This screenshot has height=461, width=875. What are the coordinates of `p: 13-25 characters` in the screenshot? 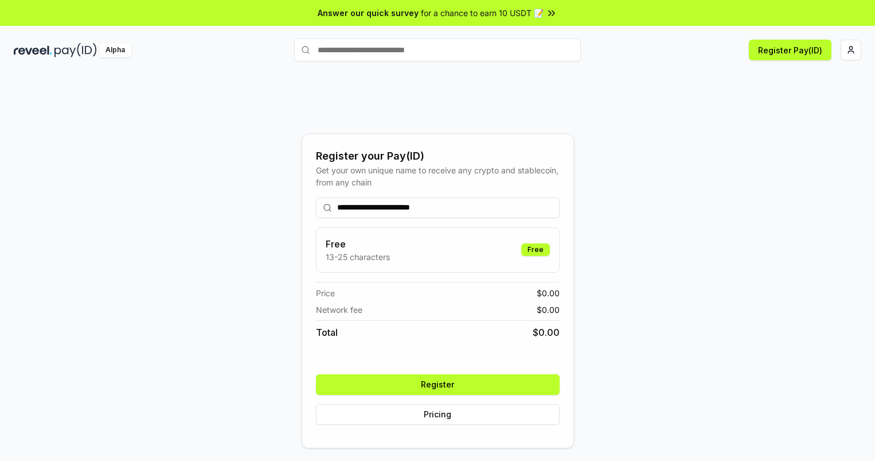 It's located at (358, 256).